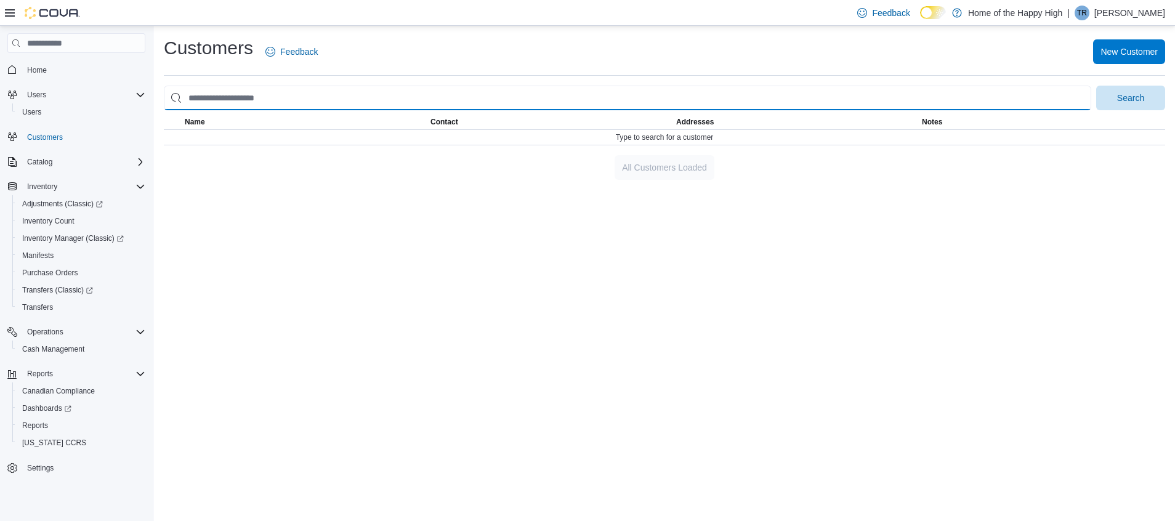 This screenshot has height=521, width=1175. I want to click on a: Users, so click(31, 112).